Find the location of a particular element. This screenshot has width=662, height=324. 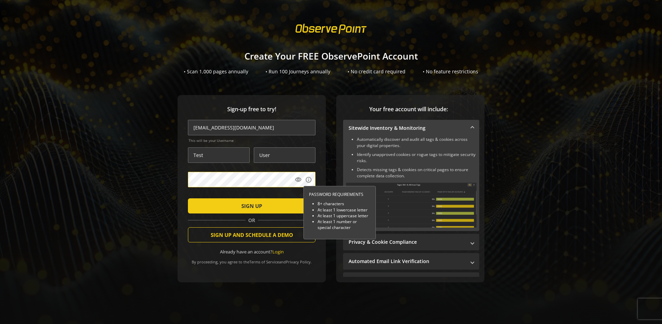

mat-expansion-panel-header: Sitewide Inventory & Monitoring is located at coordinates (411, 128).